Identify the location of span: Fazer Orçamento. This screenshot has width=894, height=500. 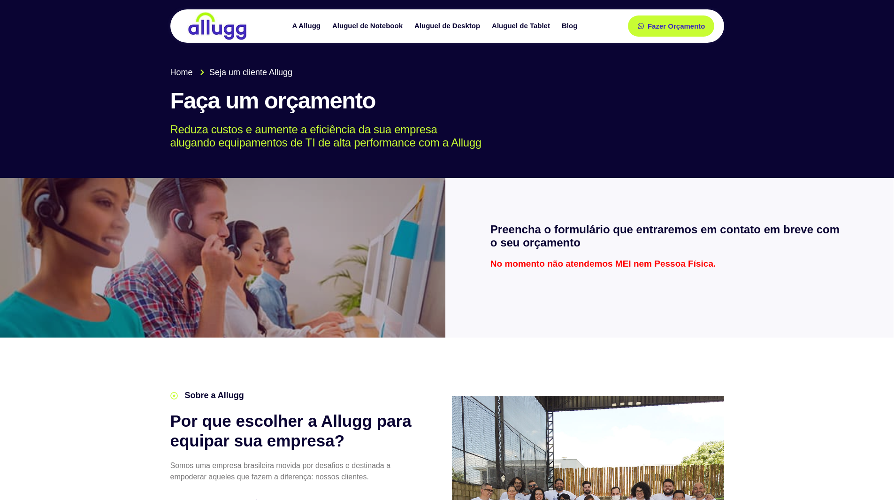
(676, 26).